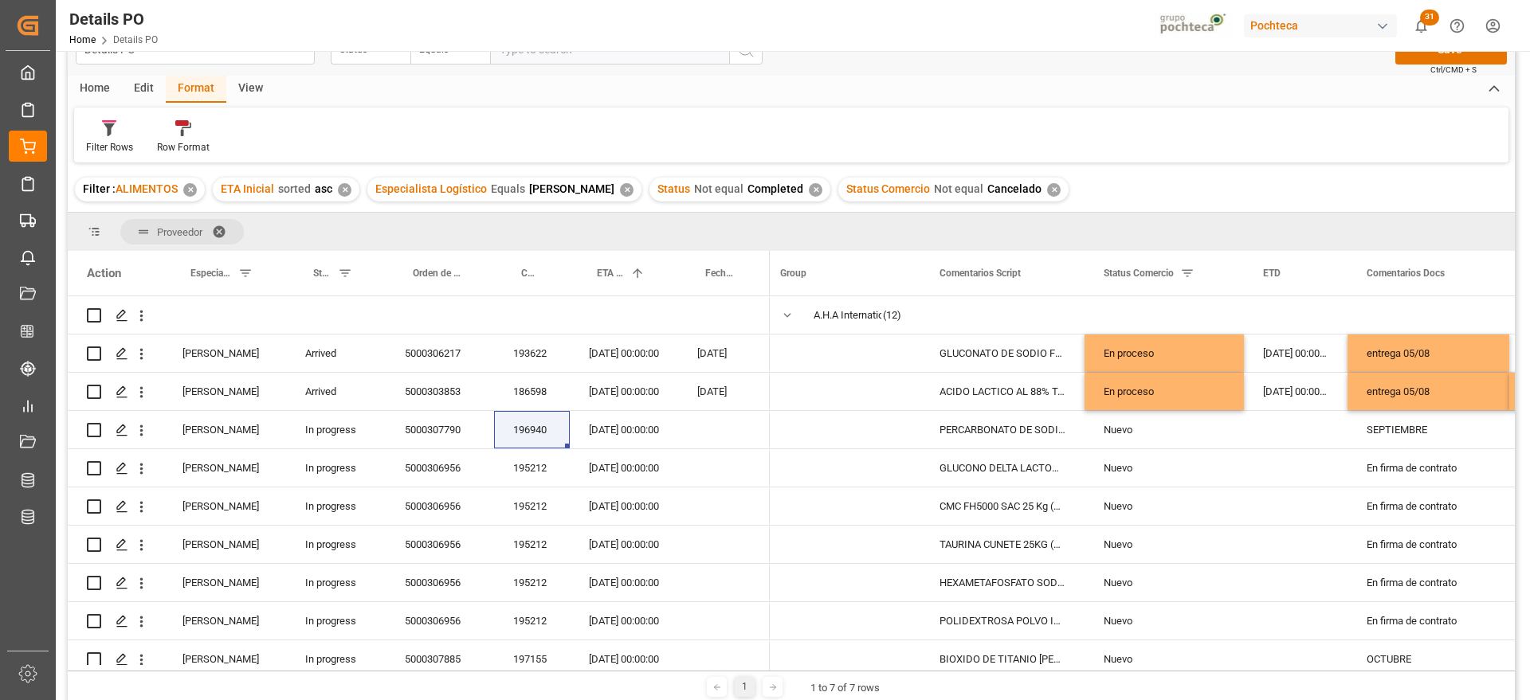  Describe the element at coordinates (980, 273) in the screenshot. I see `span: Comentarios Script` at that location.